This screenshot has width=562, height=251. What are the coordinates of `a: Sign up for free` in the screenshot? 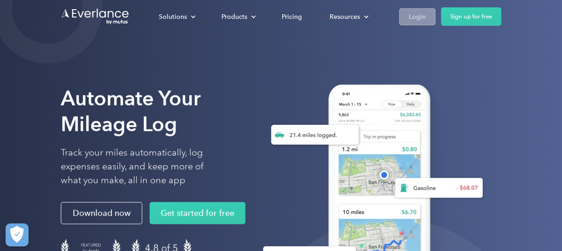 It's located at (471, 17).